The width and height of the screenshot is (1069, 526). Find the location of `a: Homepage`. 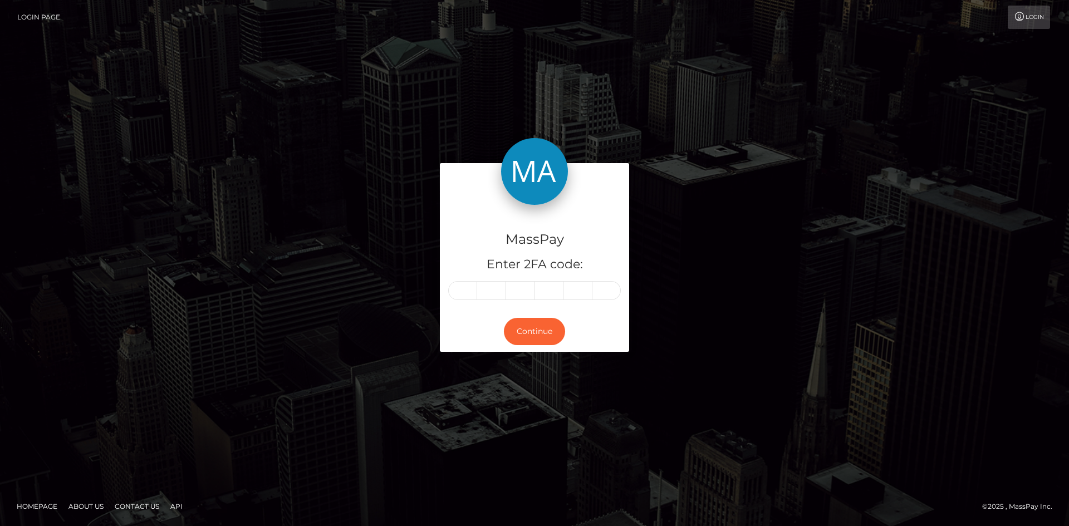

a: Homepage is located at coordinates (37, 506).